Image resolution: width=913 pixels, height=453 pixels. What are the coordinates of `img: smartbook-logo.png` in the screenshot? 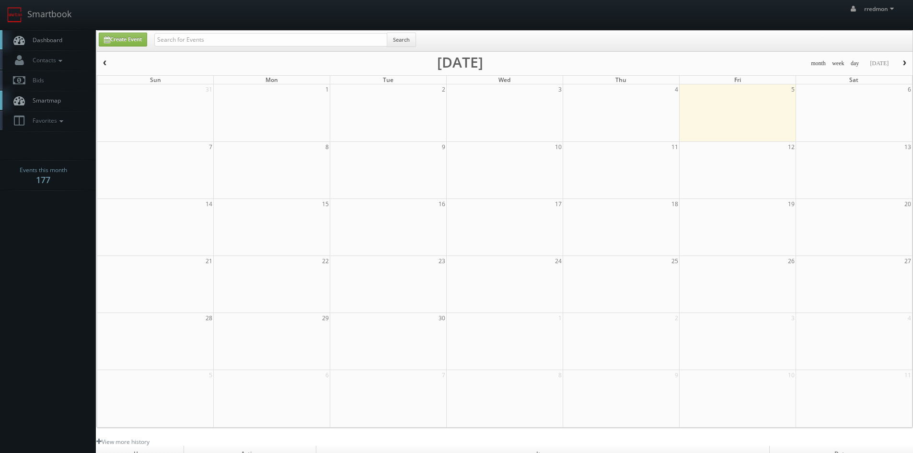 It's located at (15, 15).